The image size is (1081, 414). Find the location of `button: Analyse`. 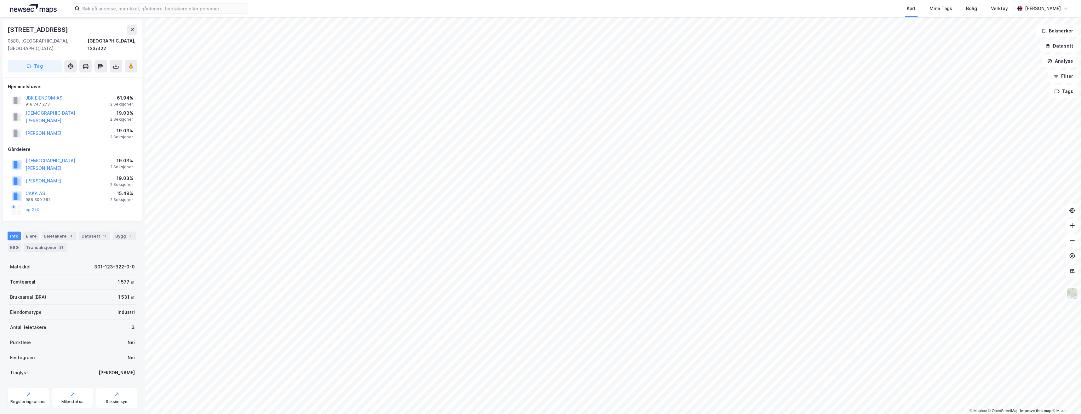

button: Analyse is located at coordinates (1060, 61).